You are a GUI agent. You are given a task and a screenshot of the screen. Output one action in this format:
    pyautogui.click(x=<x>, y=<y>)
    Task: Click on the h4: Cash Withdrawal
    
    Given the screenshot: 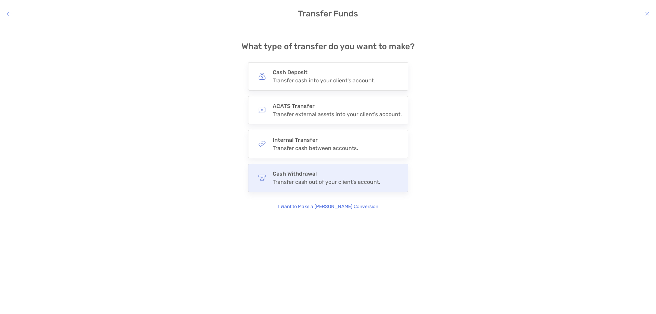 What is the action you would take?
    pyautogui.click(x=326, y=174)
    